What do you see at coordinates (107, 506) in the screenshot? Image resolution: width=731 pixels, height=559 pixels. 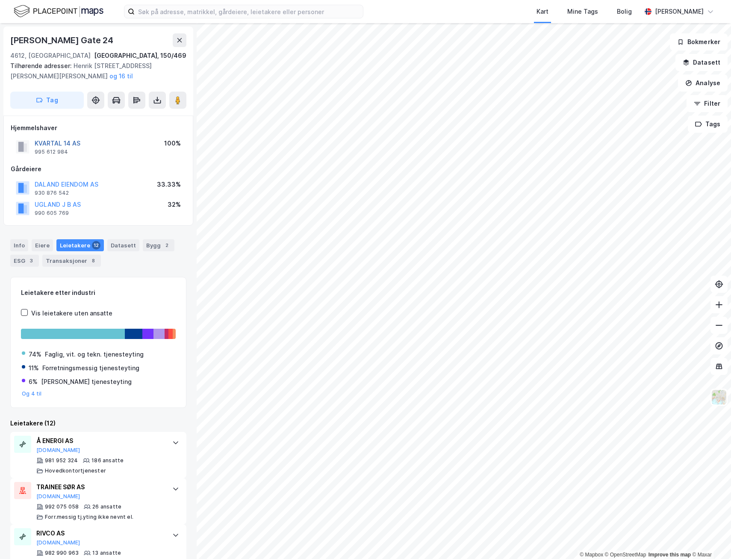 I see `div: 26 ansatte` at bounding box center [107, 506].